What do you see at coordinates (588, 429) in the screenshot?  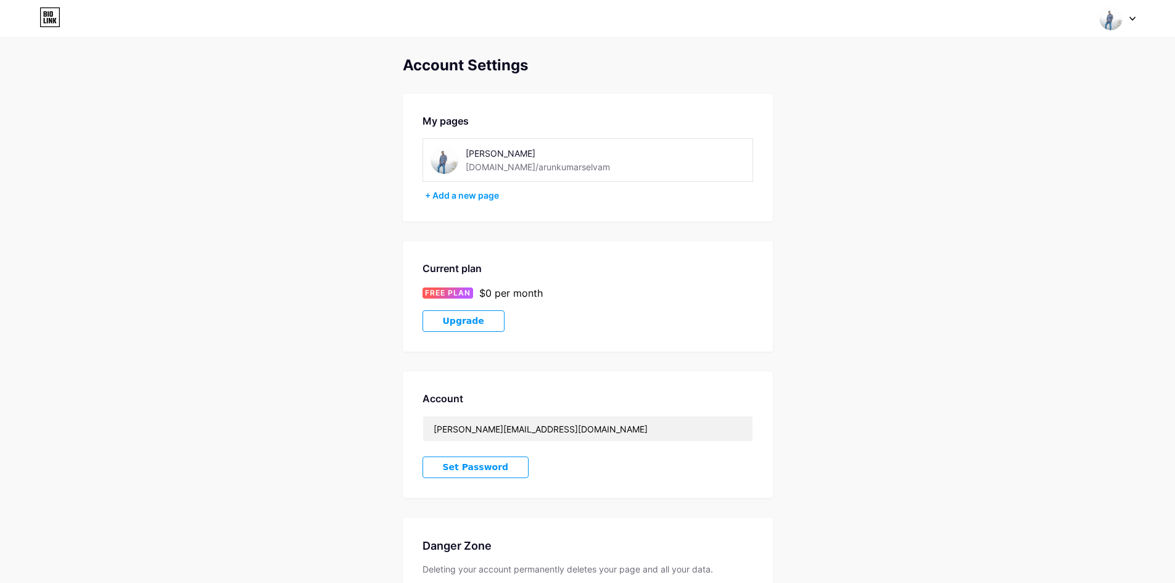 I see `input: Email` at bounding box center [588, 429].